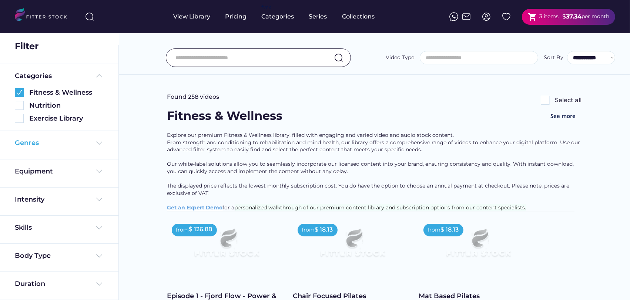  Describe the element at coordinates (266, 7) in the screenshot. I see `div: fvck` at that location.